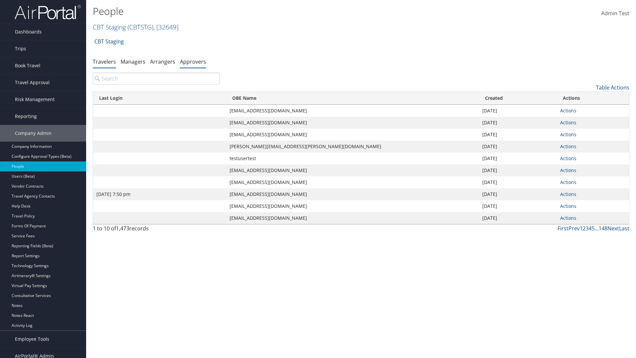  Describe the element at coordinates (593, 228) in the screenshot. I see `a: 5` at that location.